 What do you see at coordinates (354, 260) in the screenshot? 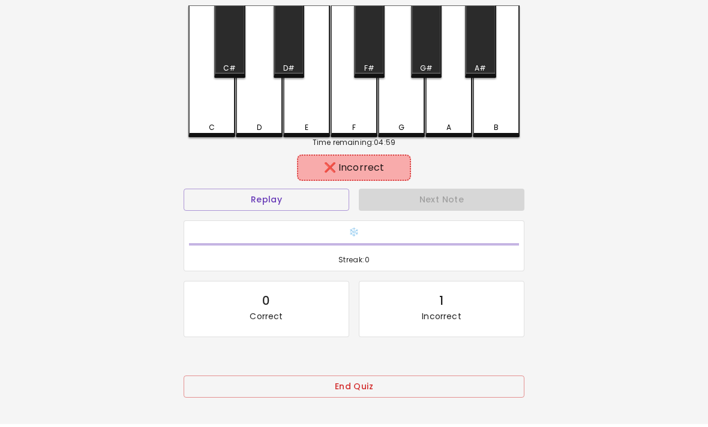
I see `span: Streak: 0` at bounding box center [354, 260].